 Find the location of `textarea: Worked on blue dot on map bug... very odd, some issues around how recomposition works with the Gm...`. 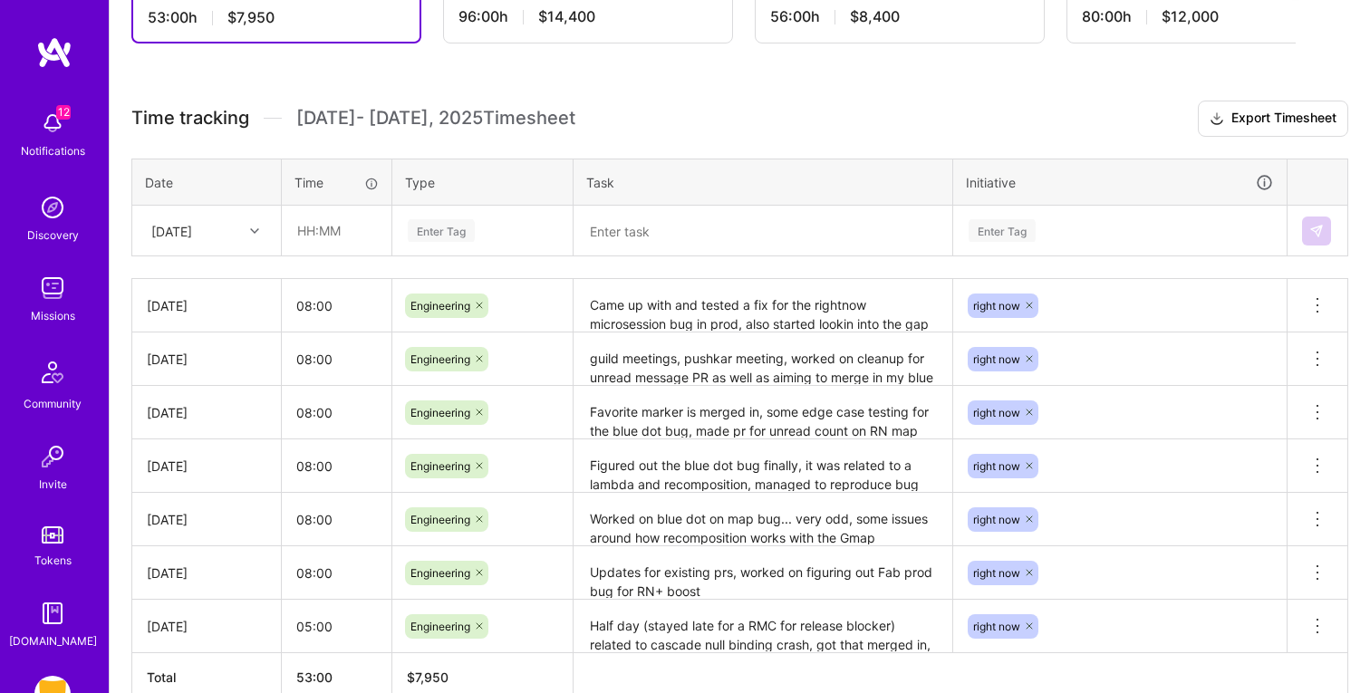

textarea: Worked on blue dot on map bug... very odd, some issues around how recomposition works with the Gm... is located at coordinates (763, 519).